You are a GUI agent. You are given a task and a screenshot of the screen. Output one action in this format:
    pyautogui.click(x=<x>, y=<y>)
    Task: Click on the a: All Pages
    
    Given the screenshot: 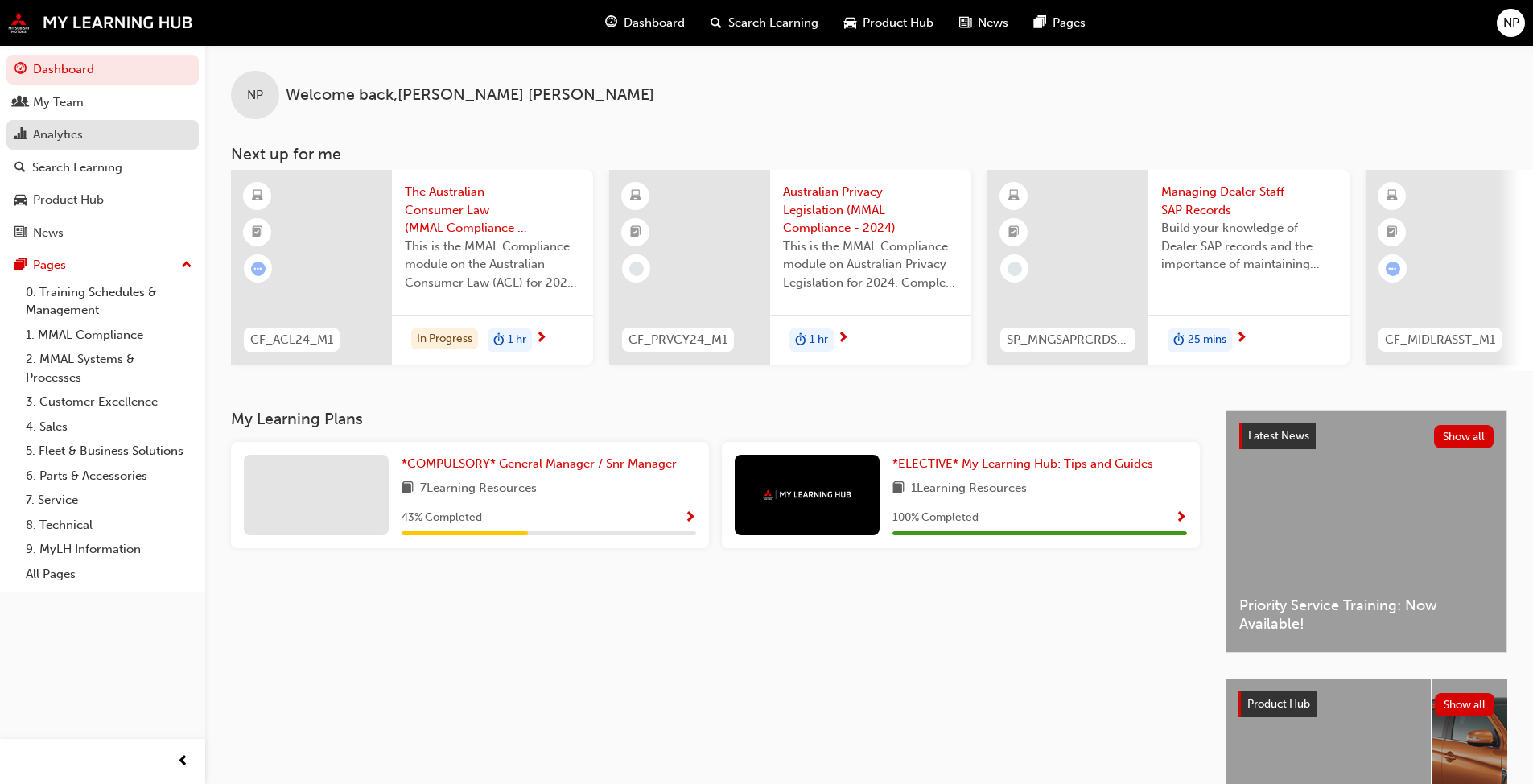 What is the action you would take?
    pyautogui.click(x=109, y=574)
    